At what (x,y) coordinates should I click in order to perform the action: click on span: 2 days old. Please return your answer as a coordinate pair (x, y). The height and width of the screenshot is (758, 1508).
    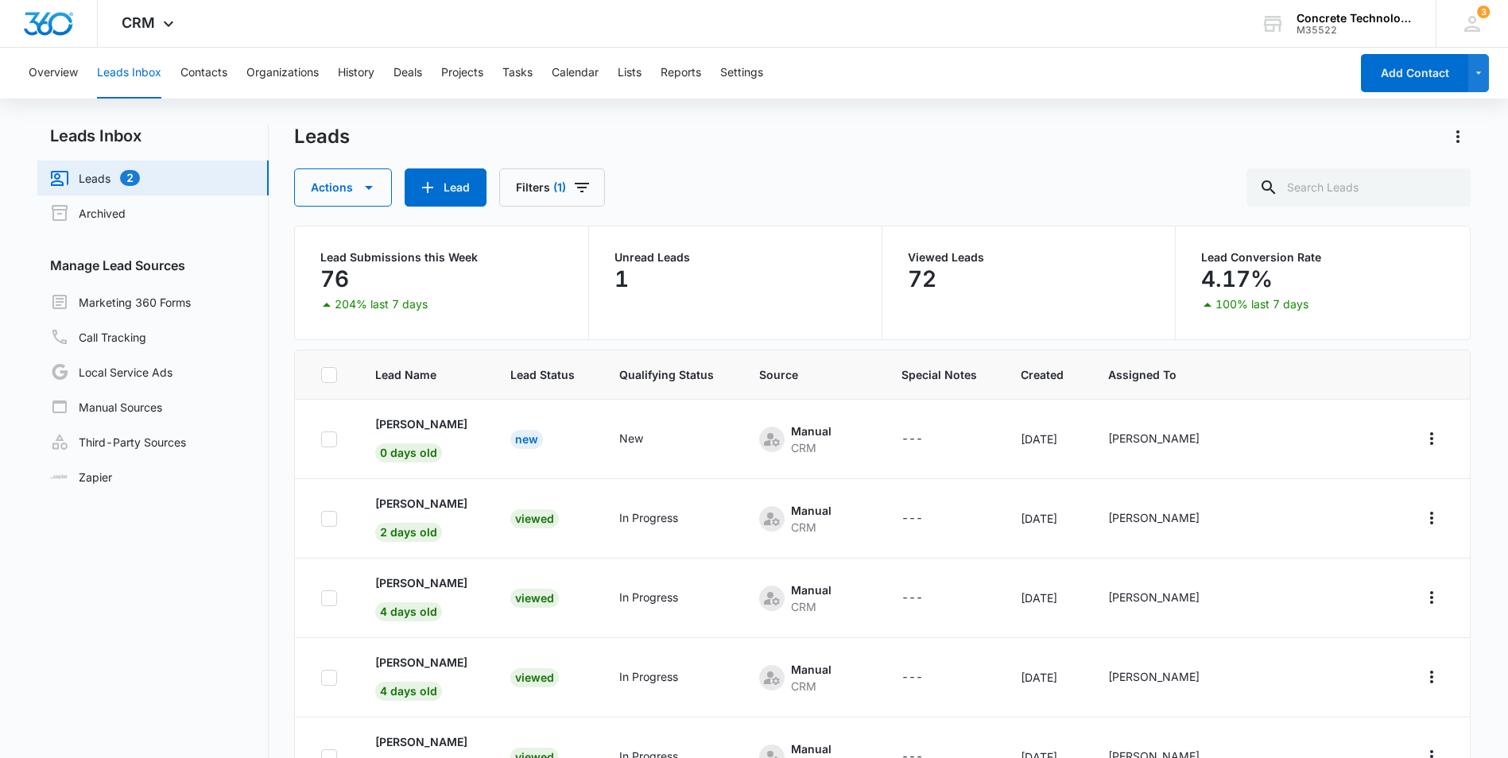
    Looking at the image, I should click on (409, 533).